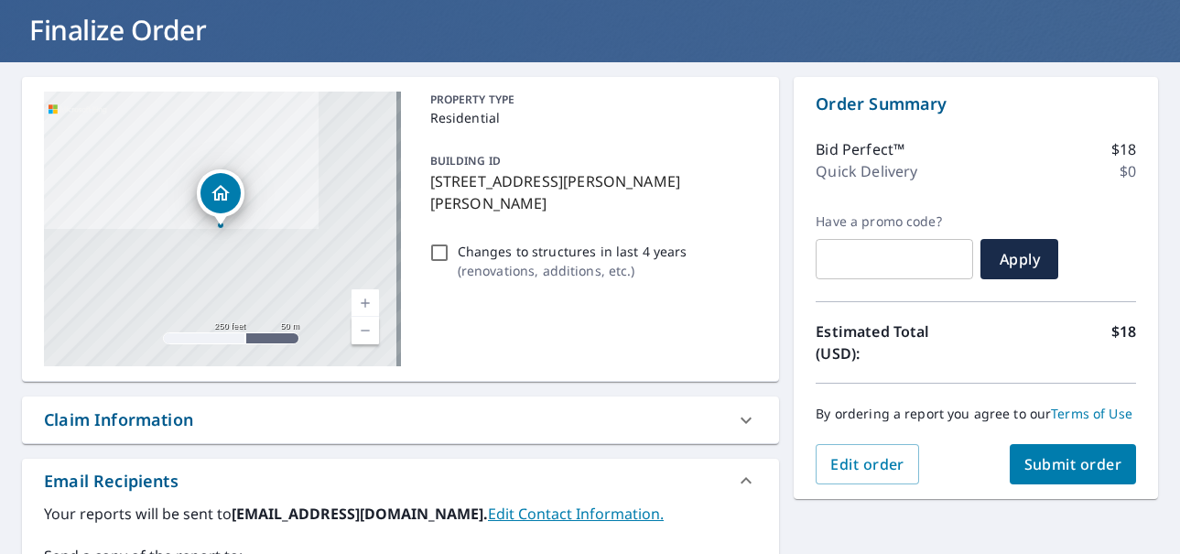 The height and width of the screenshot is (554, 1180). I want to click on div: Dropped pin, building 1, Residential property, 802 Troy Rd Albert Lea, MN 56007, so click(221, 198).